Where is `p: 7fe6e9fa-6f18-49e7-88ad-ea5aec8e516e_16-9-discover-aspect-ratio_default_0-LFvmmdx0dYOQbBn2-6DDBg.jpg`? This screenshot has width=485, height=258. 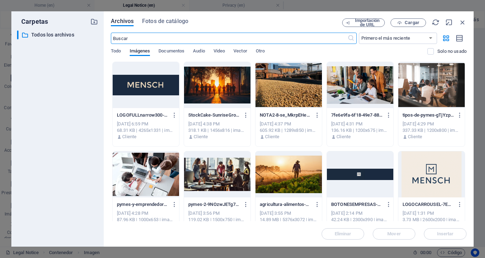
p: 7fe6e9fa-6f18-49e7-88ad-ea5aec8e516e_16-9-discover-aspect-ratio_default_0-LFvmmdx0dYOQbBn2-6DDBg.jpg is located at coordinates (356, 115).